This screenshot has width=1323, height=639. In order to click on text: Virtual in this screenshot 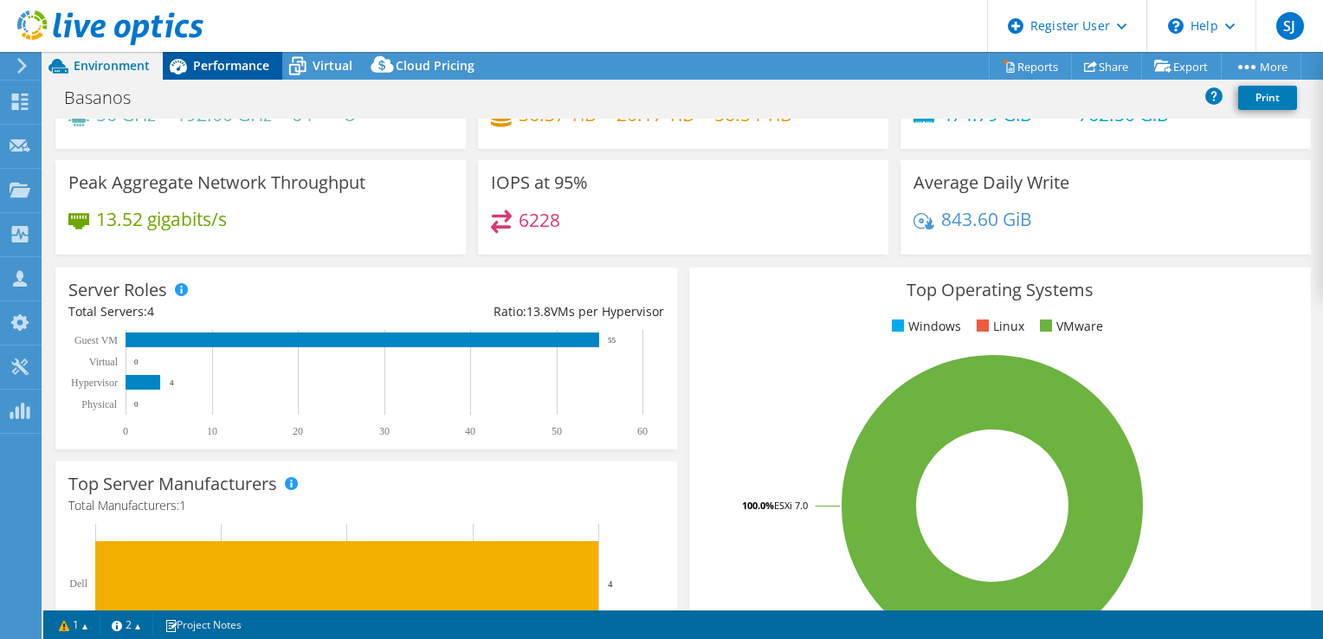, I will do `click(104, 362)`.